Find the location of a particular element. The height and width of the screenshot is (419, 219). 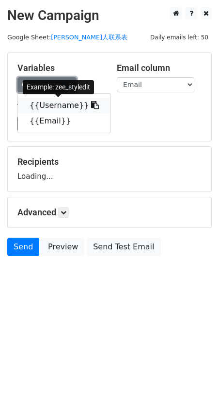

div: Example: zee_styledit is located at coordinates (58, 87).